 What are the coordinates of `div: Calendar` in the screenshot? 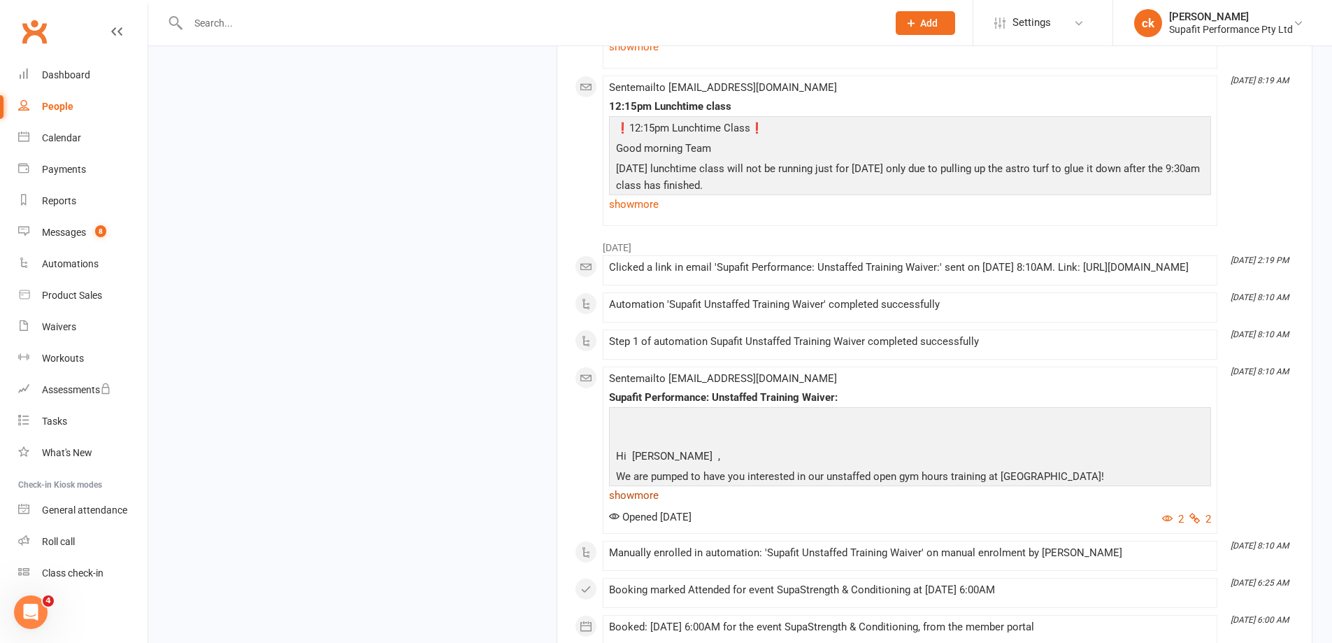 It's located at (62, 138).